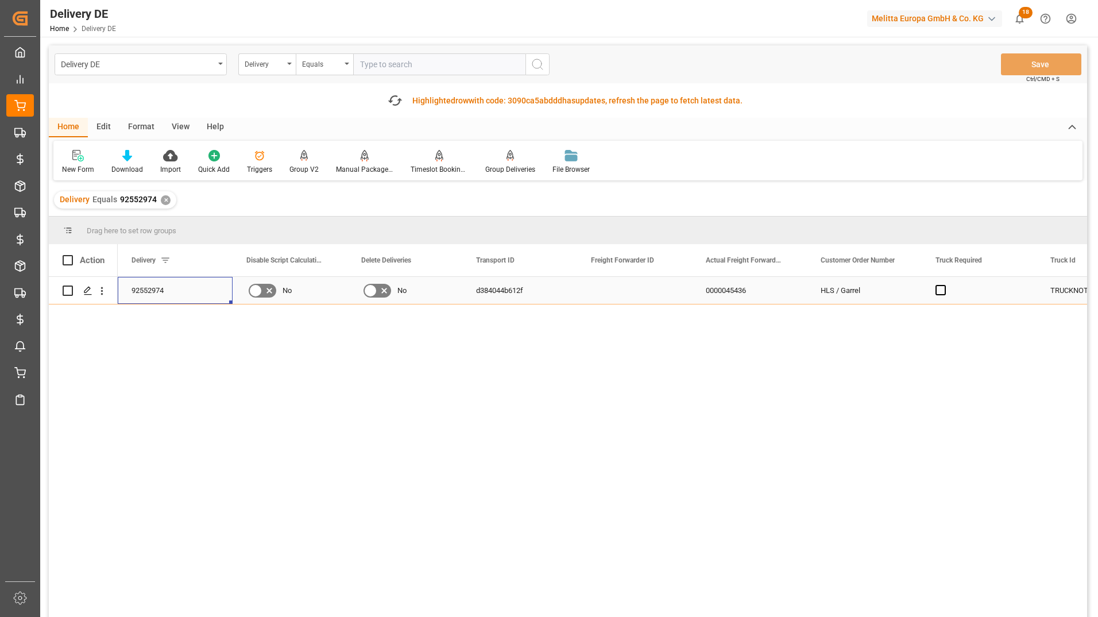 The width and height of the screenshot is (1098, 617). What do you see at coordinates (59, 29) in the screenshot?
I see `a: Home` at bounding box center [59, 29].